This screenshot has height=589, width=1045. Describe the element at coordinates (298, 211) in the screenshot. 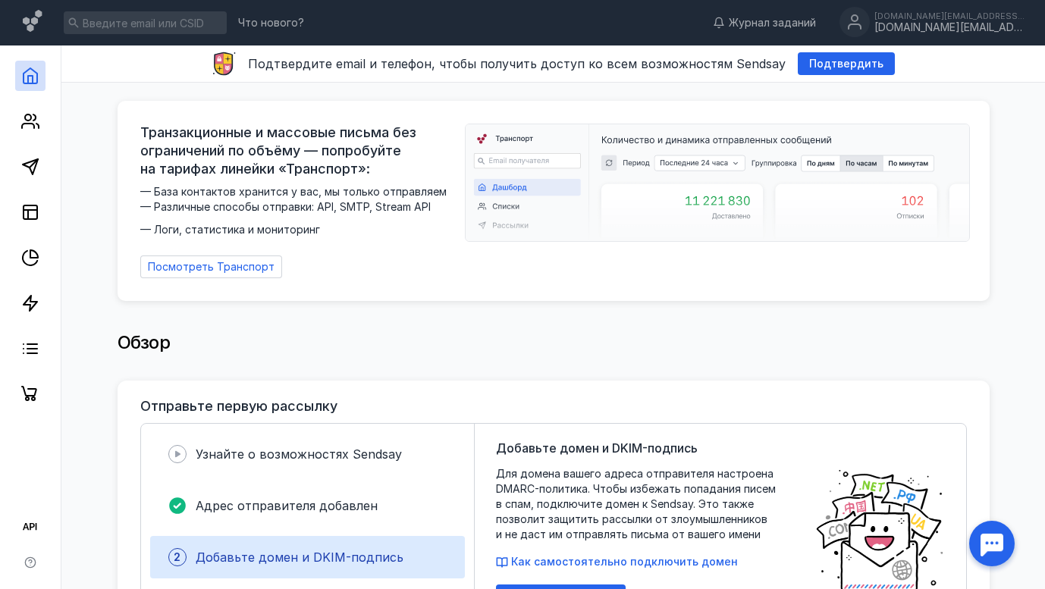

I see `span: — База контактов хранится у вас, мы только отправляем — Различные способы отправки: API, SMTP, St...` at that location.